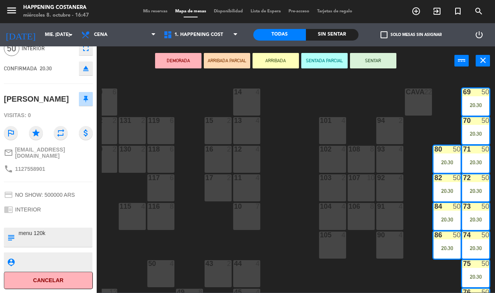 Image resolution: width=495 pixels, height=293 pixels. I want to click on div: 102, so click(320, 149).